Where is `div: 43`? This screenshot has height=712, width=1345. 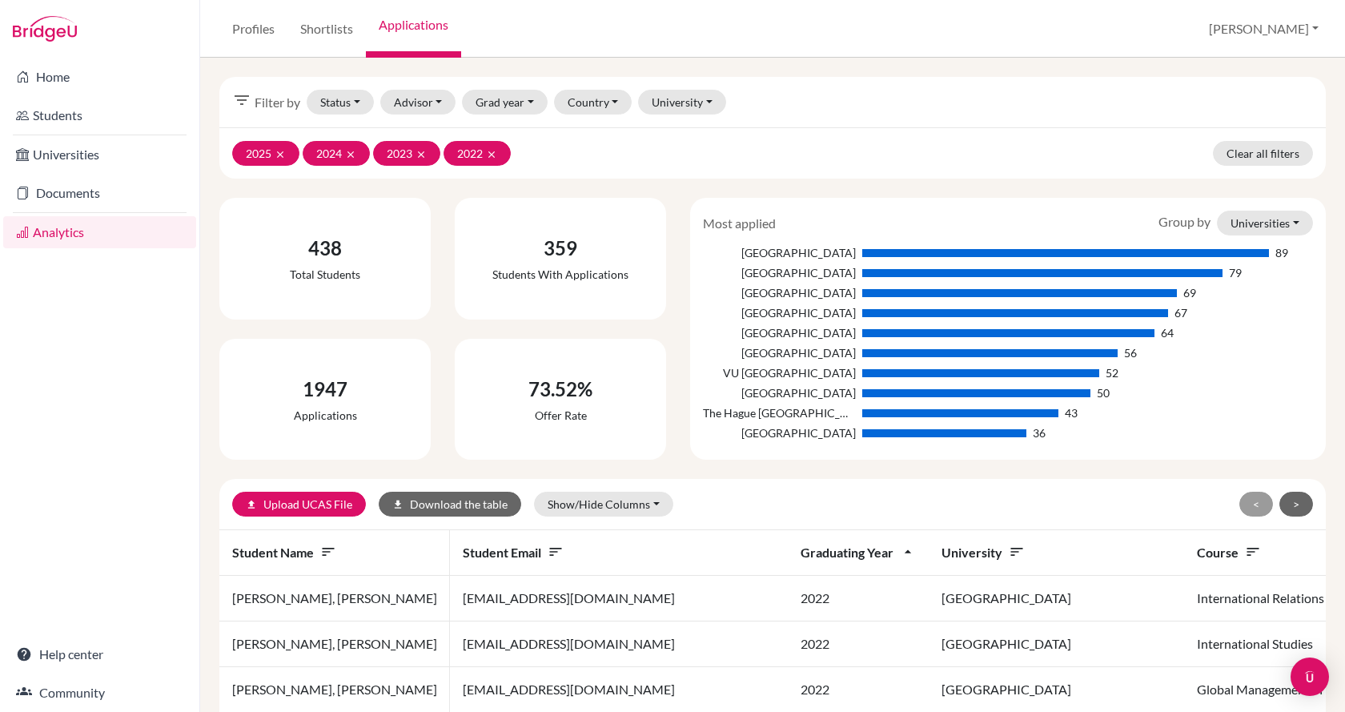 div: 43 is located at coordinates (1071, 412).